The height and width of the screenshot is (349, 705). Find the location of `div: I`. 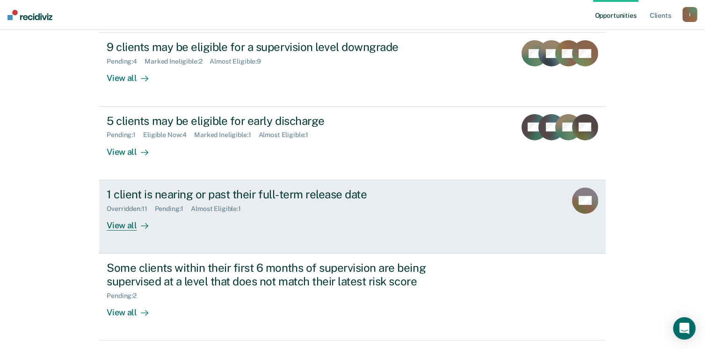

div: I is located at coordinates (690, 15).